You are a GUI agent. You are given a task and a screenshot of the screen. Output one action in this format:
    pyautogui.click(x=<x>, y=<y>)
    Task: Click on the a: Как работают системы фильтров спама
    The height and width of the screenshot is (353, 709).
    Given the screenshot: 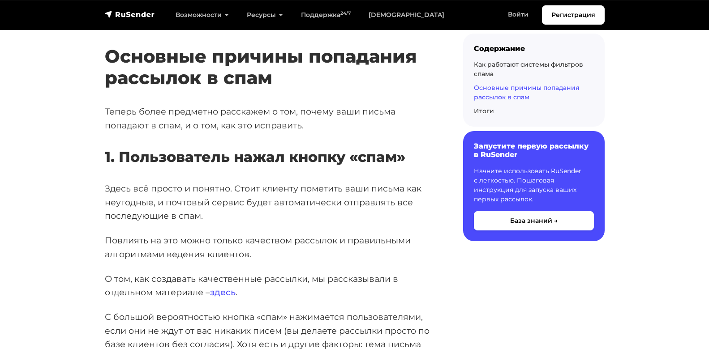 What is the action you would take?
    pyautogui.click(x=528, y=69)
    